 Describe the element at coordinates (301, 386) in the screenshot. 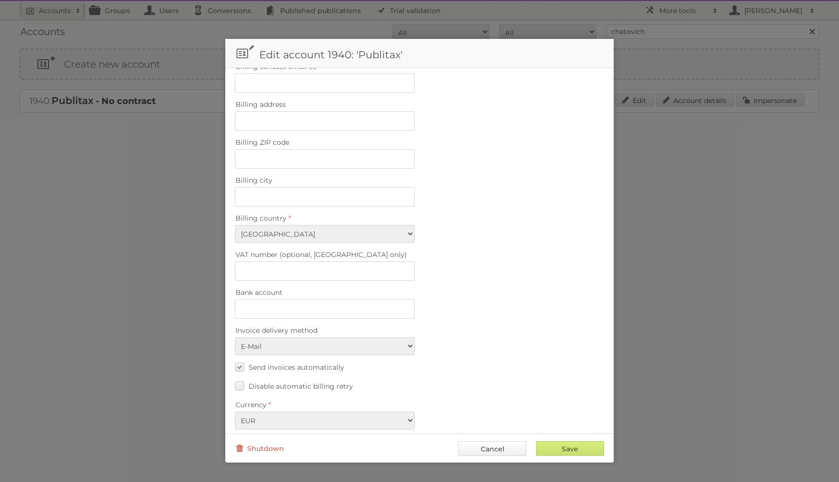

I see `span: Disable automatic billing retry` at that location.